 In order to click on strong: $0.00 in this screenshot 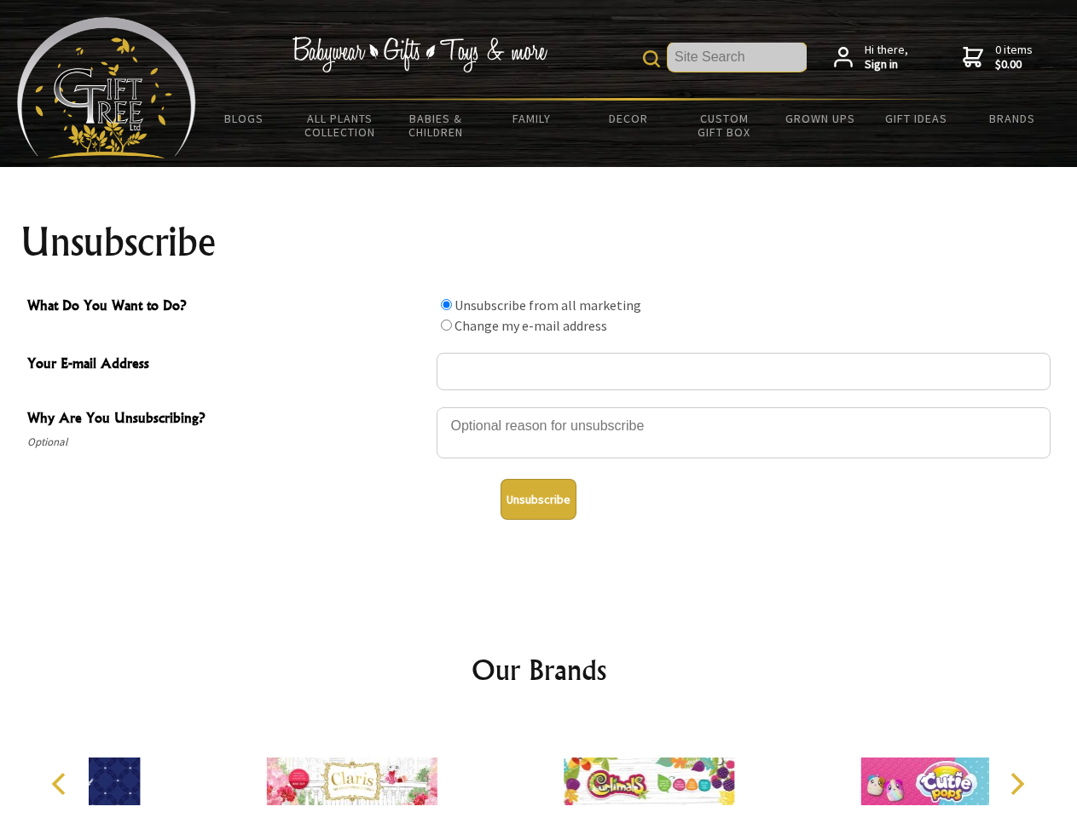, I will do `click(1013, 65)`.